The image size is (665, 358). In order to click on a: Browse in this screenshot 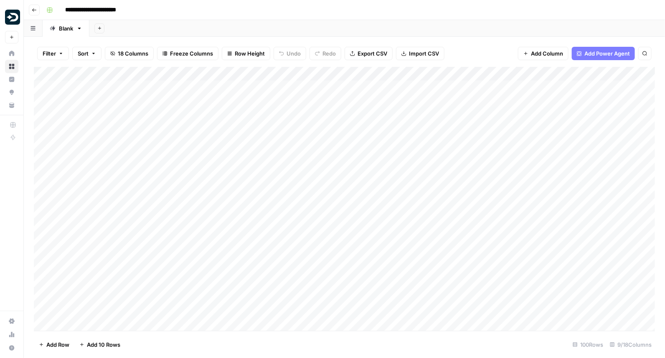, I will do `click(12, 66)`.